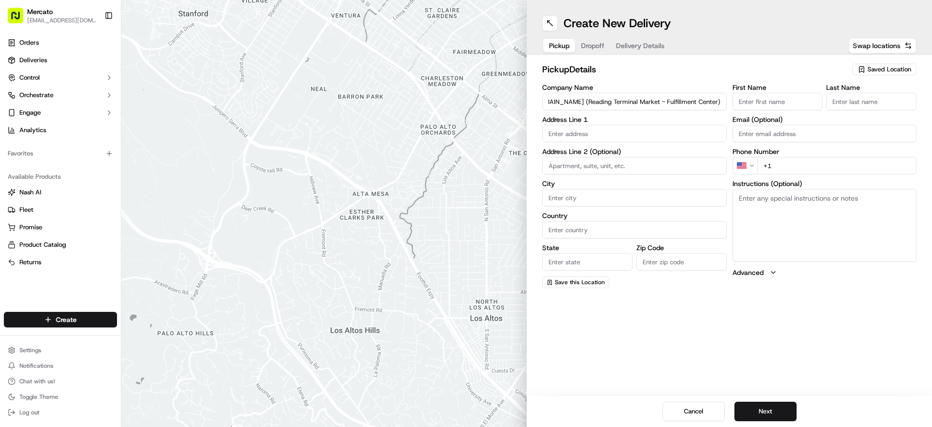 This screenshot has height=427, width=932. I want to click on button: Notifications, so click(60, 366).